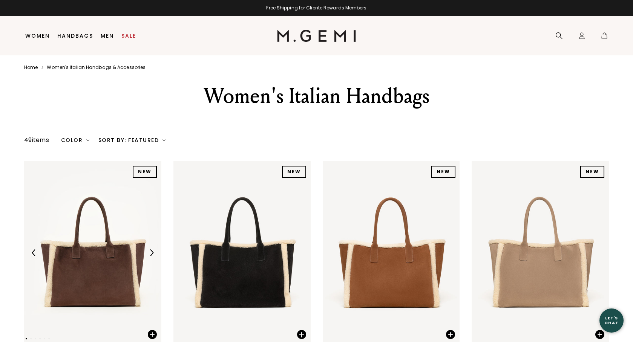 The width and height of the screenshot is (633, 342). Describe the element at coordinates (37, 36) in the screenshot. I see `a: Women` at that location.